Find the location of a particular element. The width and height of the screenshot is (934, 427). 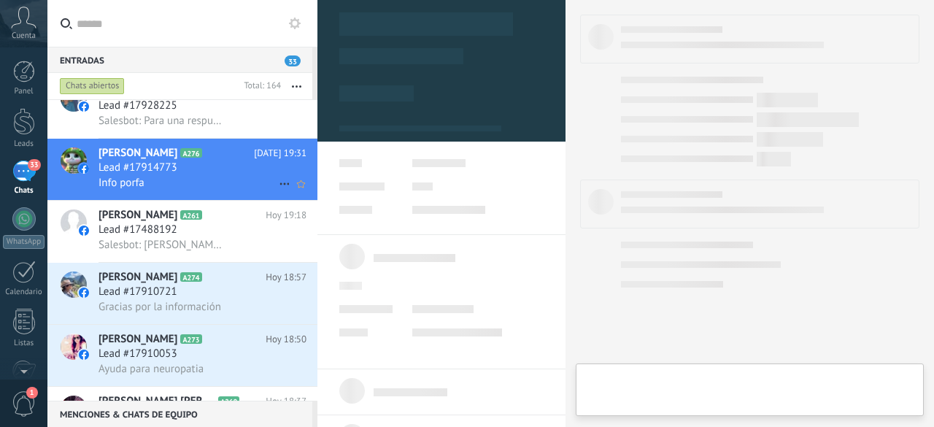

span: Ayuda para neuropatia is located at coordinates (151, 368).